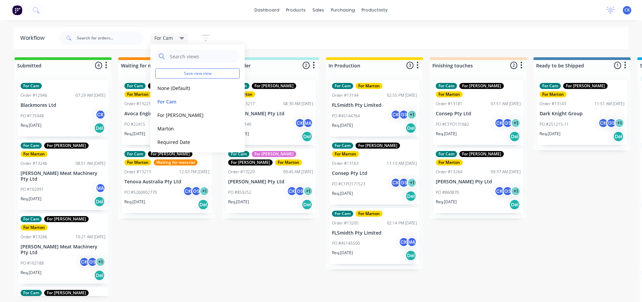 This screenshot has height=302, width=642. I want to click on div: Waiting for material, so click(175, 162).